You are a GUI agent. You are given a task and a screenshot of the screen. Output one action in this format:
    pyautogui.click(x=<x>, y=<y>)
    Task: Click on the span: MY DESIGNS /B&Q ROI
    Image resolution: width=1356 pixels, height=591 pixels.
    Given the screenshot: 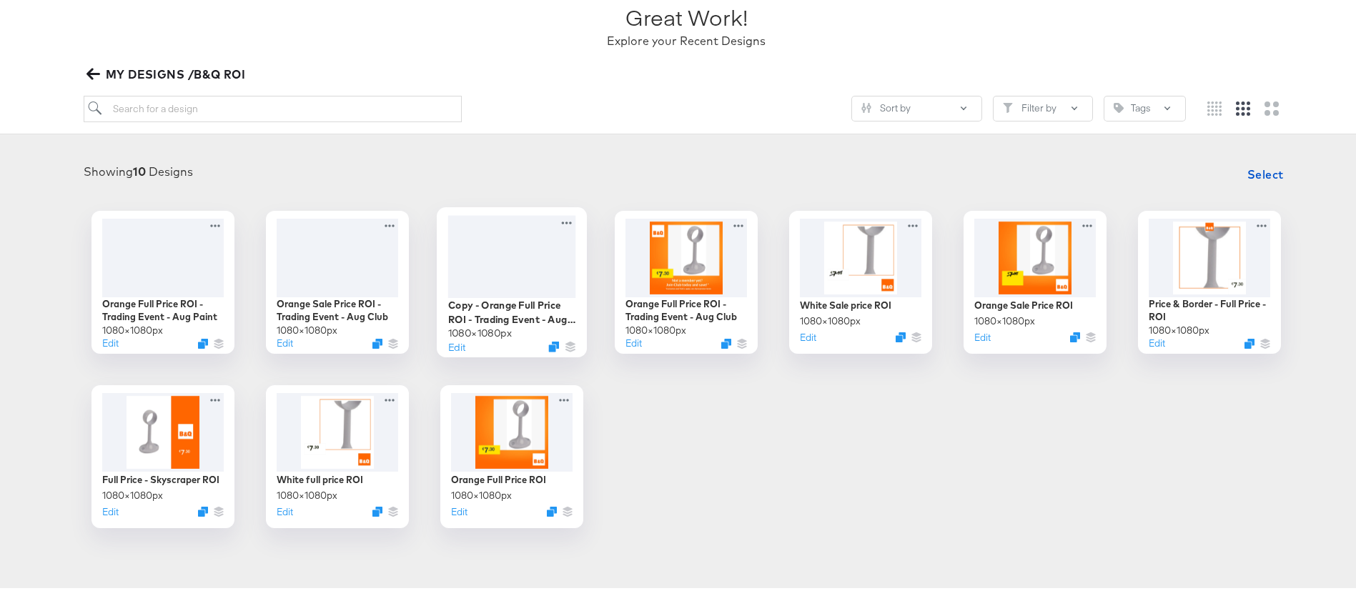 What is the action you would take?
    pyautogui.click(x=167, y=71)
    